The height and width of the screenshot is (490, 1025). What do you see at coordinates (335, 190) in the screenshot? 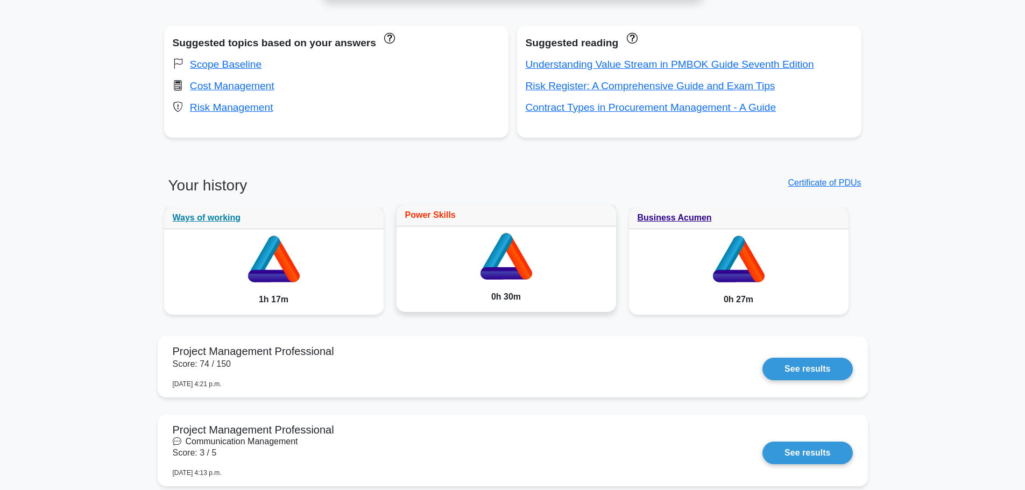
I see `h3: Your history` at bounding box center [335, 190].